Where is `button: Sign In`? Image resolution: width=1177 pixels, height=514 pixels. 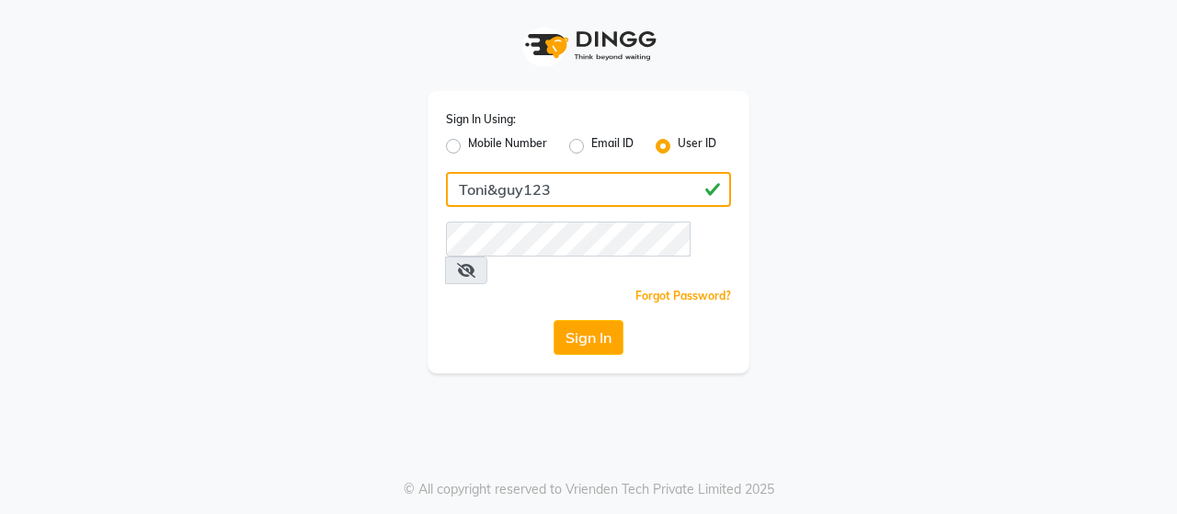 button: Sign In is located at coordinates (588, 337).